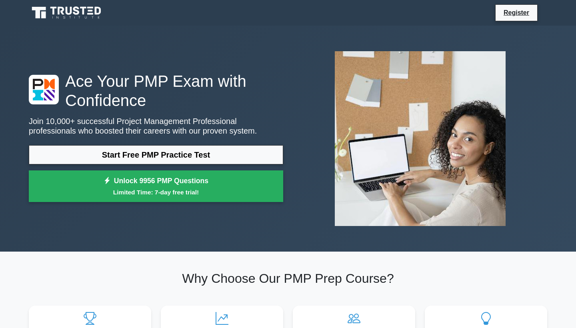  What do you see at coordinates (156, 192) in the screenshot?
I see `small: Limited Time: 7-day free trial!` at bounding box center [156, 192].